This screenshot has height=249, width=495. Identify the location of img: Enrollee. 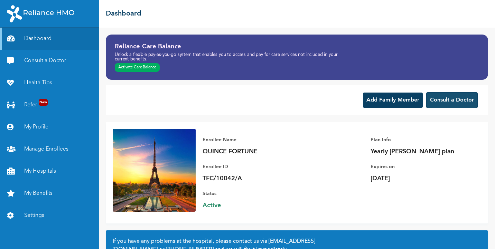
(154, 170).